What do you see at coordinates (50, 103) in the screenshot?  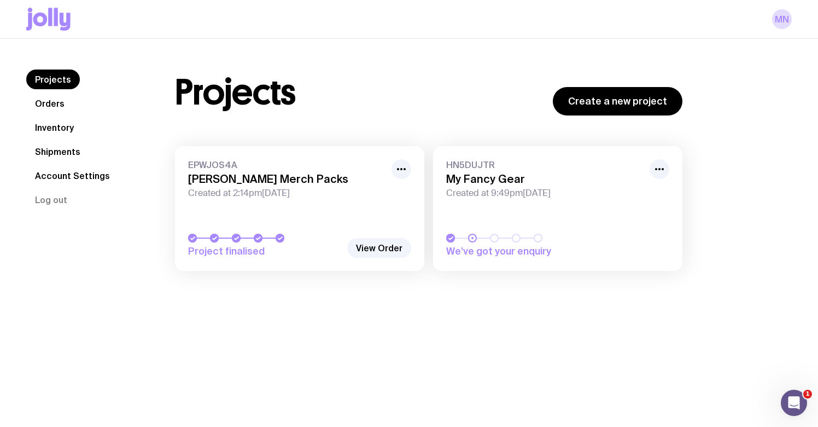 I see `a: Orders` at bounding box center [50, 103].